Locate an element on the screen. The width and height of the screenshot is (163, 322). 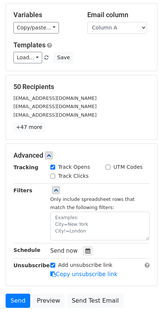
button: Save is located at coordinates (63, 57).